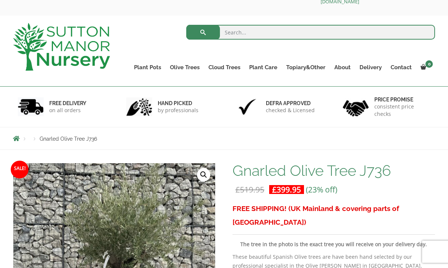 The height and width of the screenshot is (268, 448). I want to click on p: checked & Licensed, so click(291, 110).